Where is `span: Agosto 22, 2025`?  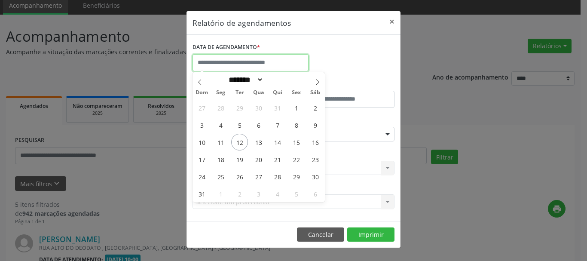 span: Agosto 22, 2025 is located at coordinates (296, 159).